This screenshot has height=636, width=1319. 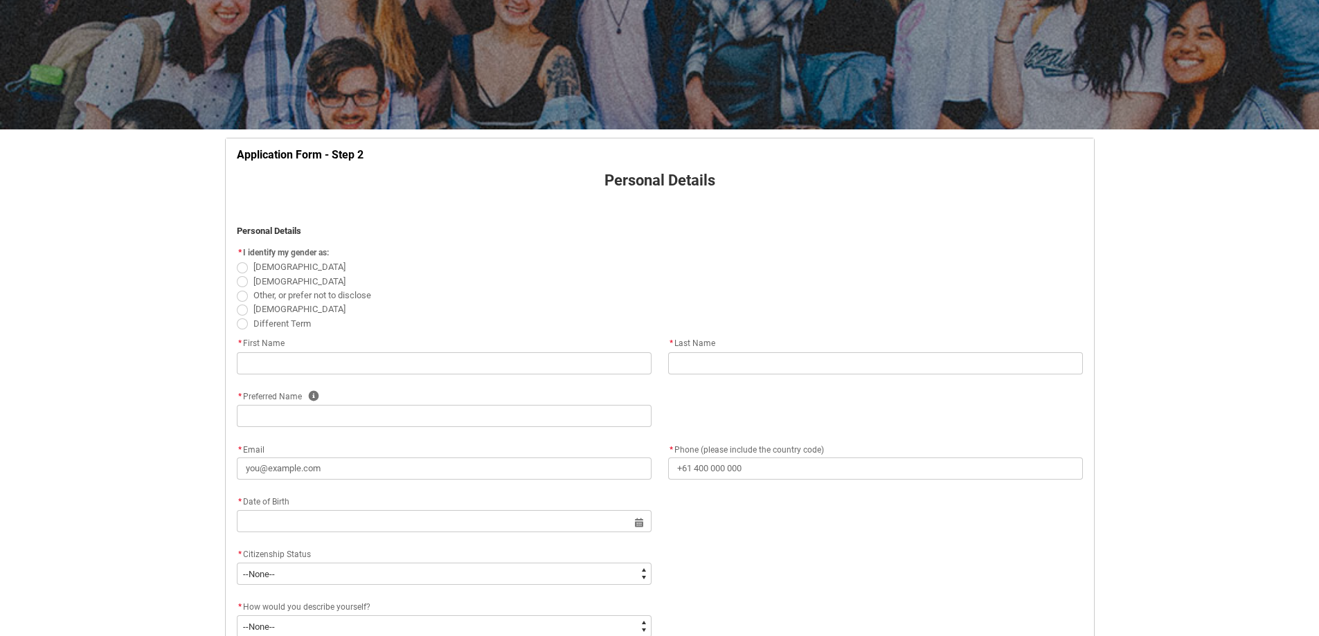 What do you see at coordinates (875, 469) in the screenshot?
I see `input: +61 400 000 000` at bounding box center [875, 469].